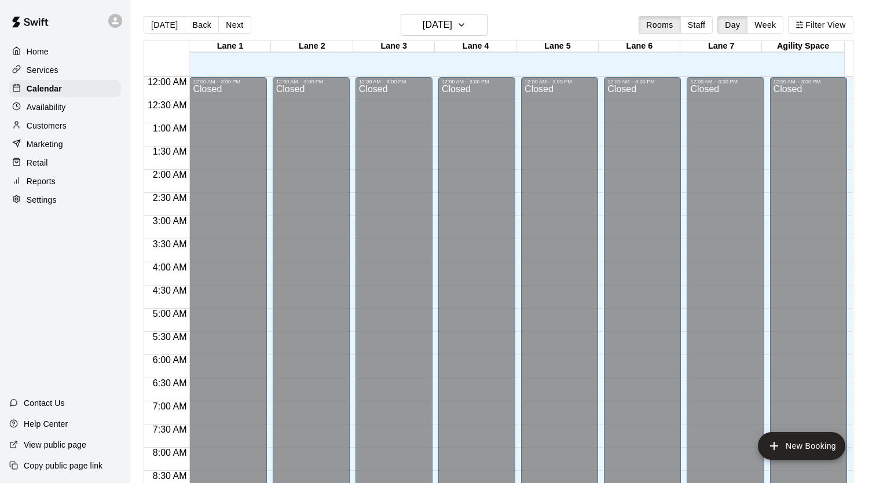 The width and height of the screenshot is (876, 483). Describe the element at coordinates (167, 105) in the screenshot. I see `span: 12:30 AM` at that location.